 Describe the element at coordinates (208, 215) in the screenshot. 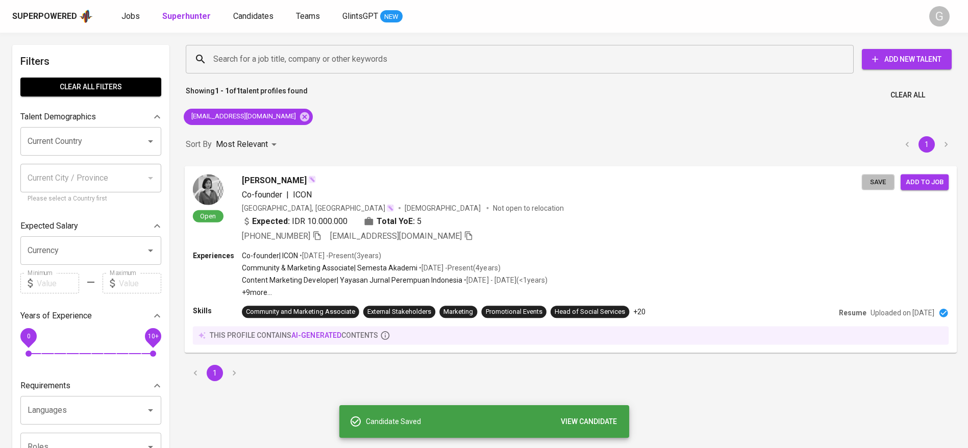

I see `span: Open` at that location.